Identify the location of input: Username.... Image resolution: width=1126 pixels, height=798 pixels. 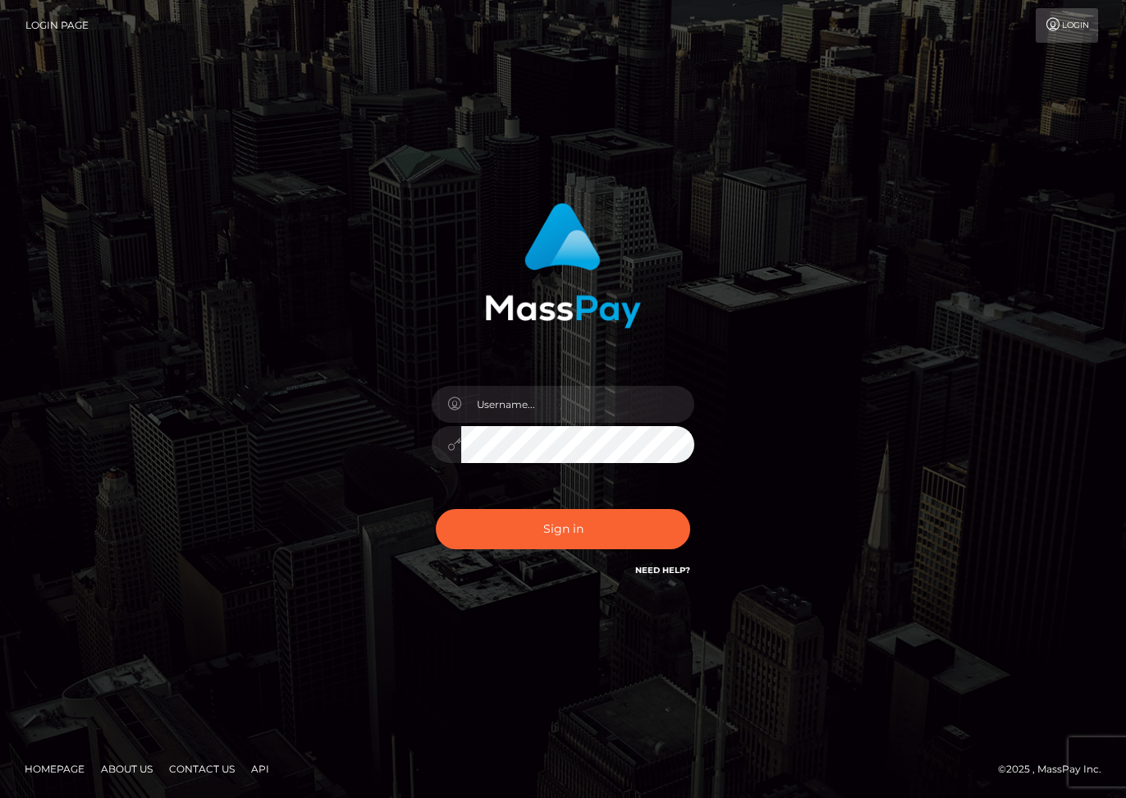
(578, 404).